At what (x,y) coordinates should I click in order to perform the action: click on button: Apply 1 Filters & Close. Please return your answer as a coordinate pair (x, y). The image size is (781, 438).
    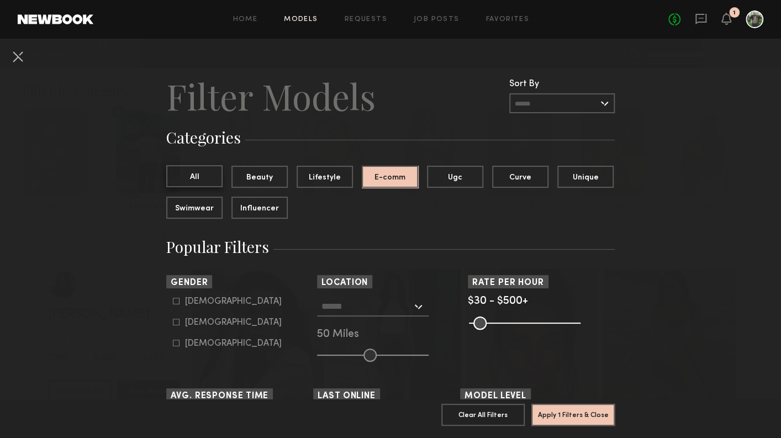
    Looking at the image, I should click on (573, 415).